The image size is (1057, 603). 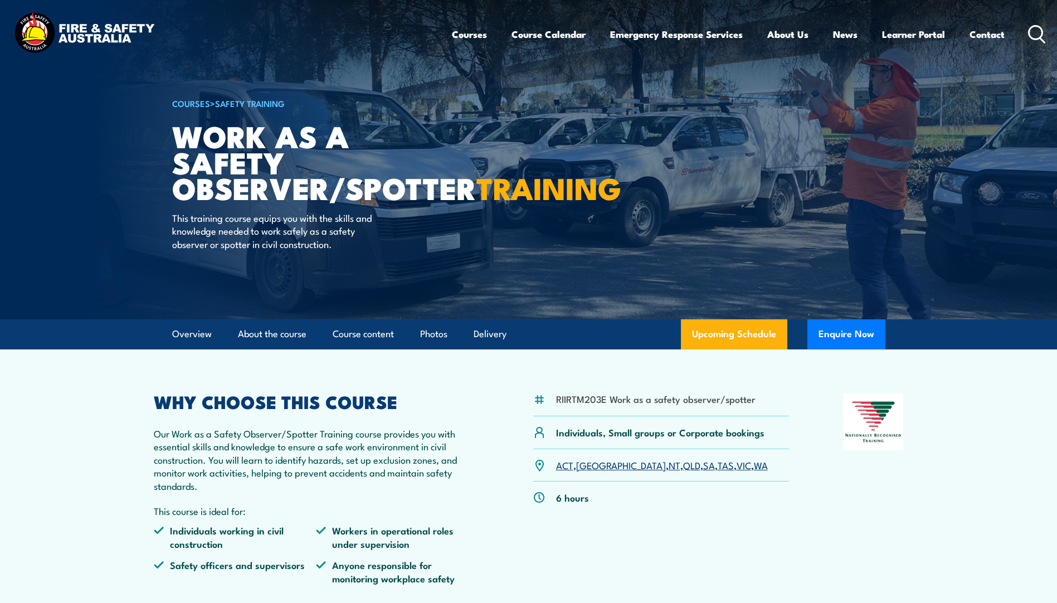 What do you see at coordinates (433, 334) in the screenshot?
I see `a: Photos` at bounding box center [433, 334].